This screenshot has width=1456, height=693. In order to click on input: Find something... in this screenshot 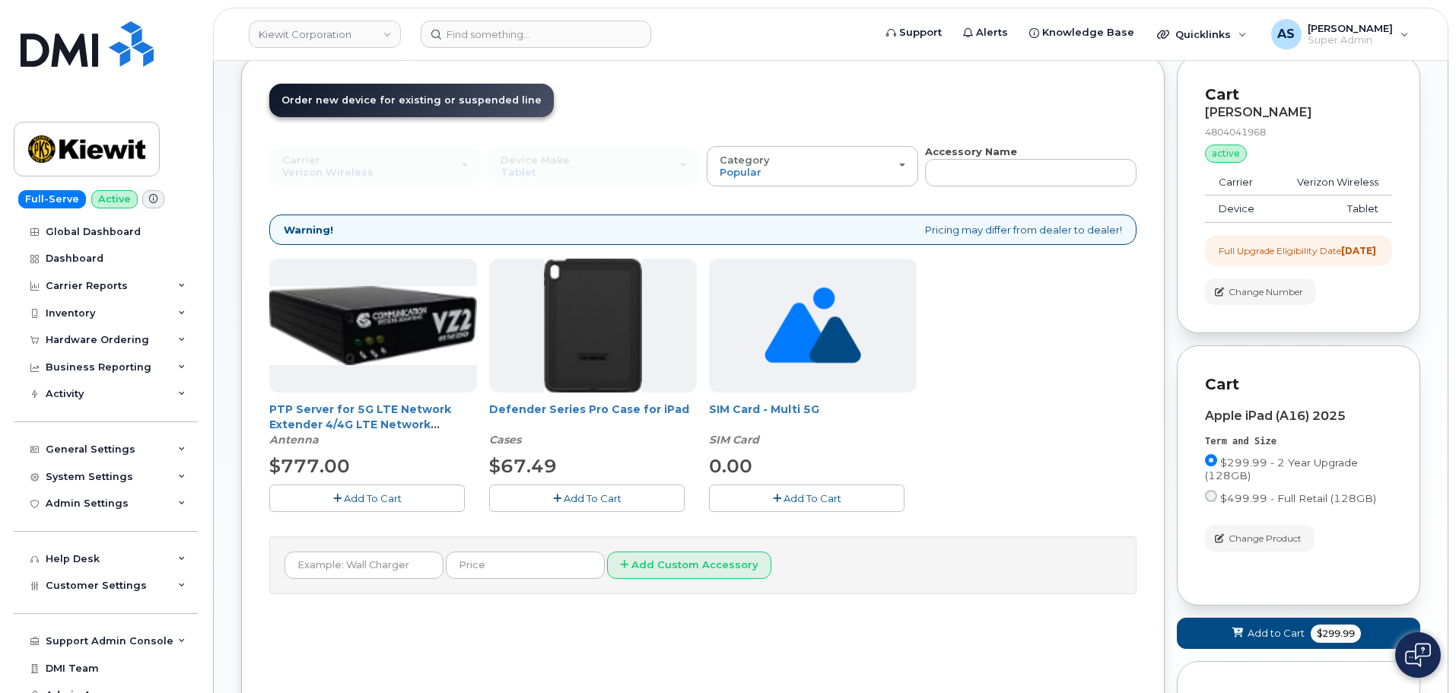, I will do `click(536, 34)`.